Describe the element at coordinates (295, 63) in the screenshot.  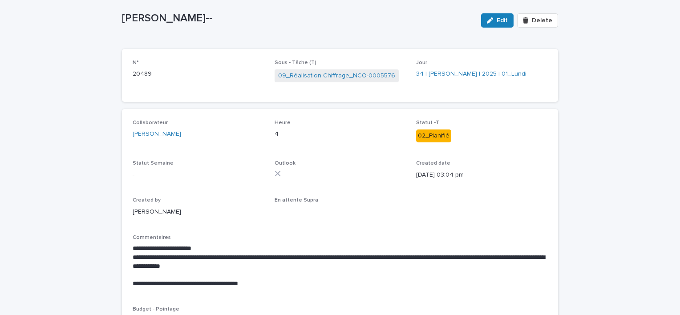
I see `span: Sous - Tâche (T)` at that location.